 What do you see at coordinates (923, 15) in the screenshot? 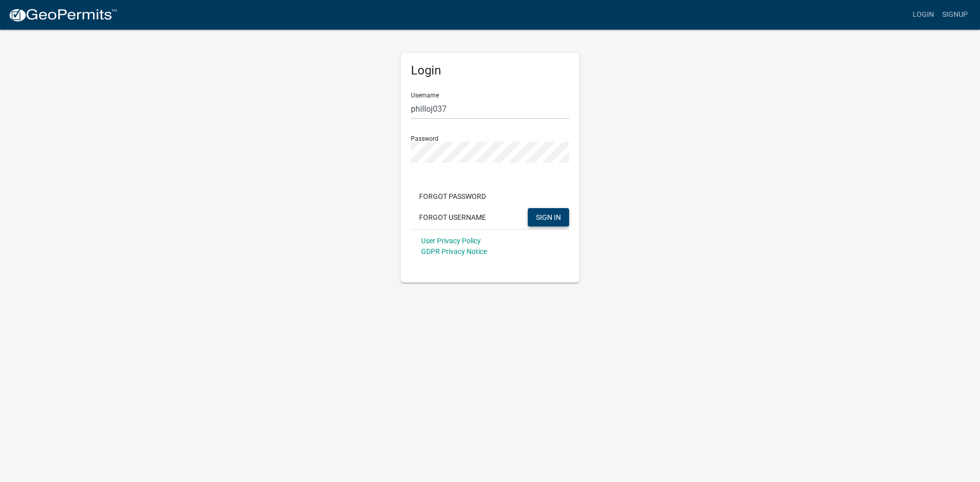
I see `a: Login` at bounding box center [923, 15].